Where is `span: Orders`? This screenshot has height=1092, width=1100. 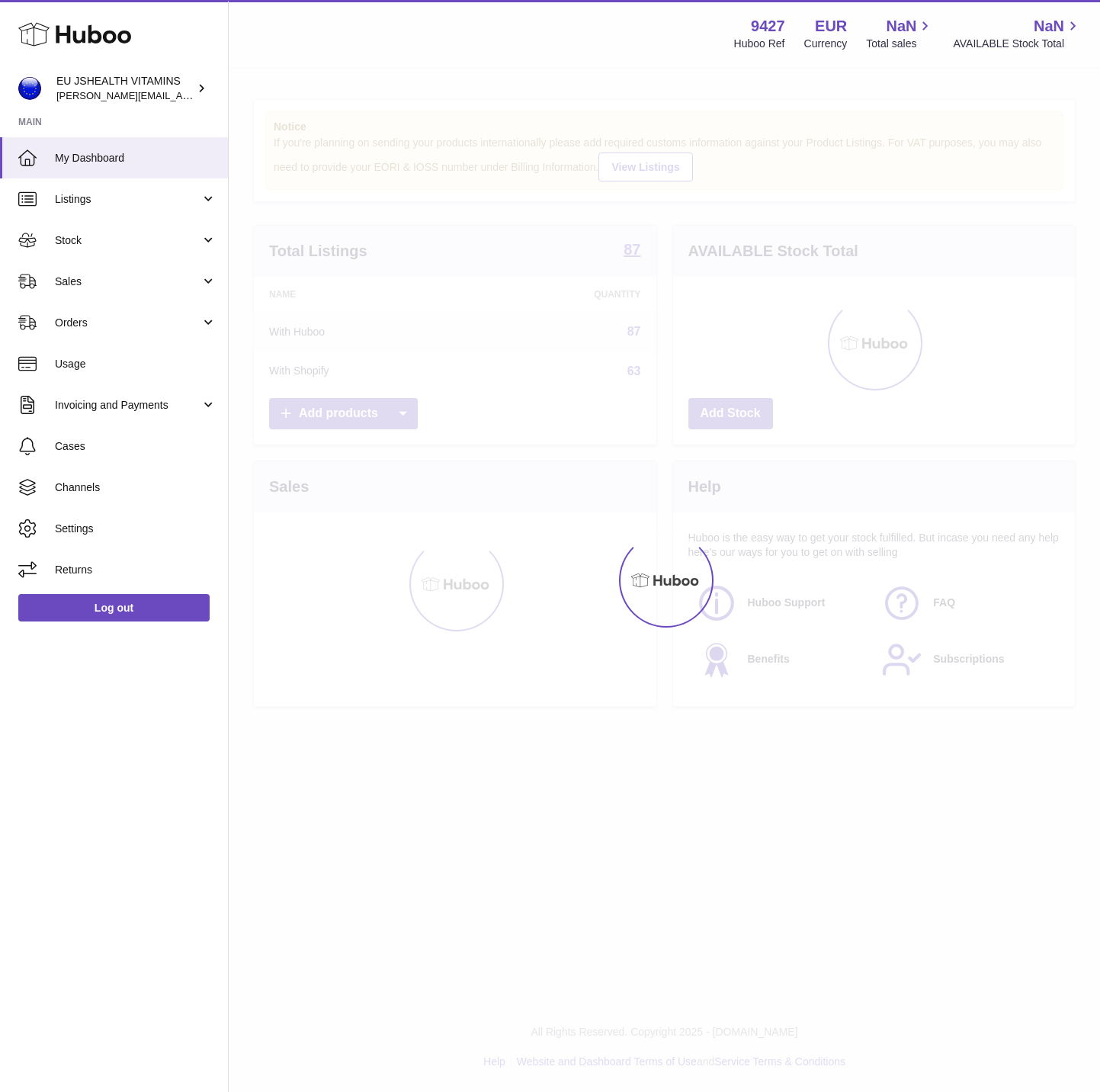 span: Orders is located at coordinates (127, 323).